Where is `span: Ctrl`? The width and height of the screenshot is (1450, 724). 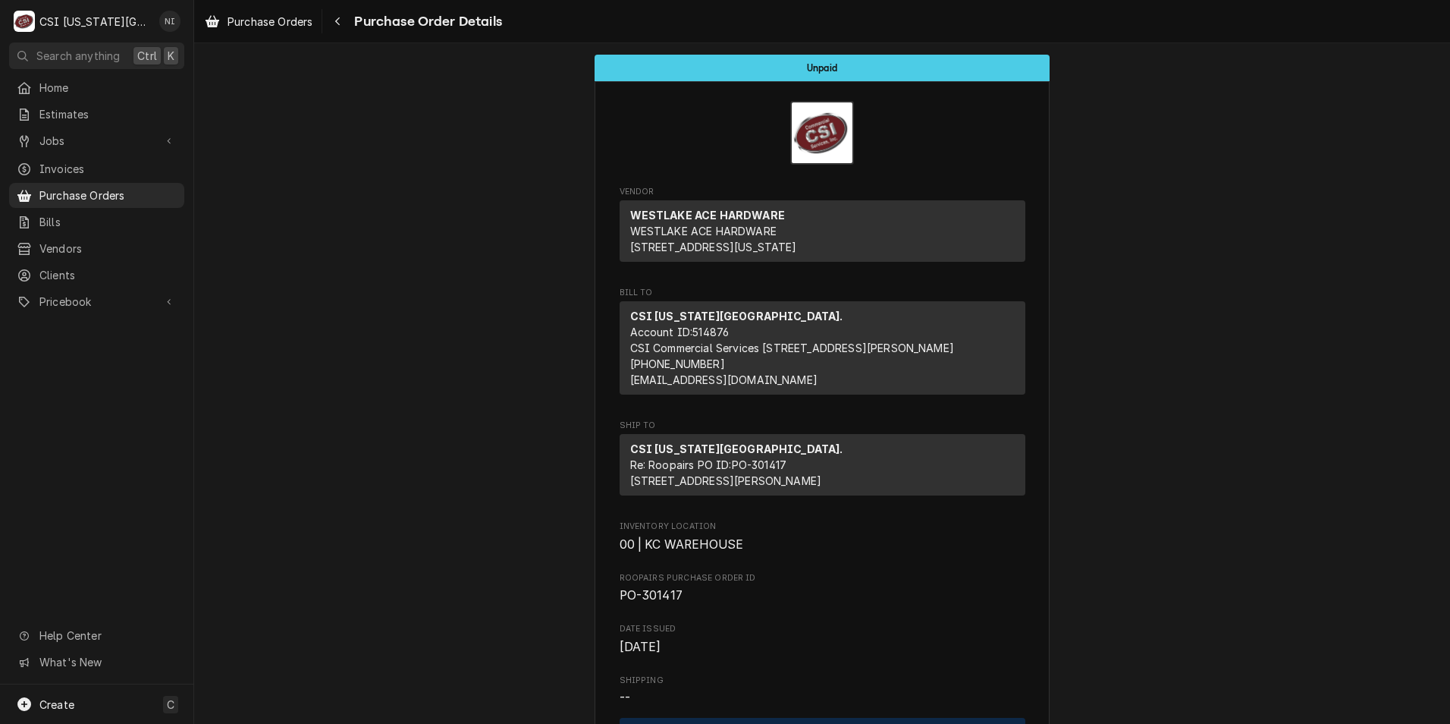 span: Ctrl is located at coordinates (147, 55).